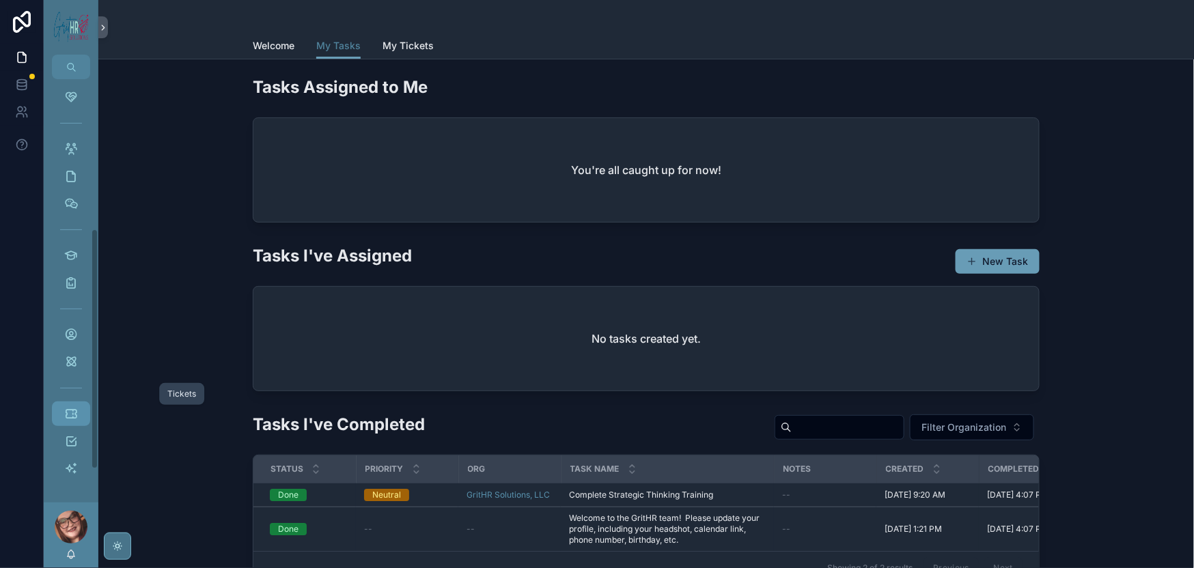 The height and width of the screenshot is (568, 1194). Describe the element at coordinates (339, 424) in the screenshot. I see `h2: Tasks I've Completed` at that location.